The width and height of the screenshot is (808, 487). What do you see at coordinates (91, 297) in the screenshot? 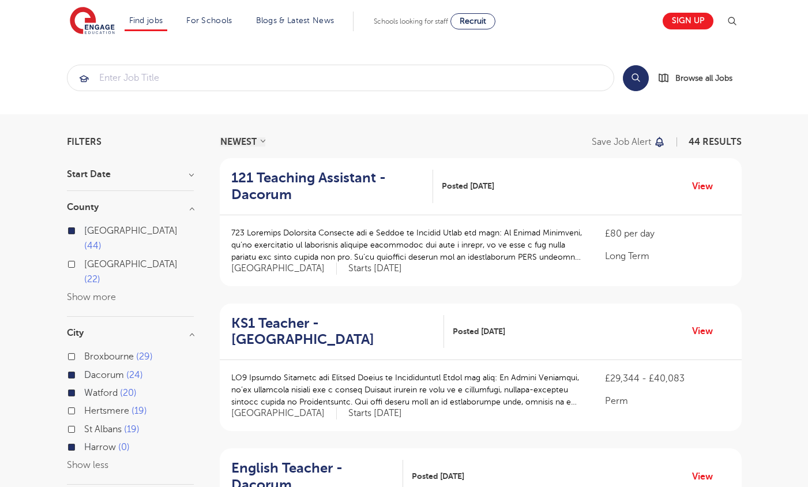
I see `button: Show more` at bounding box center [91, 297].